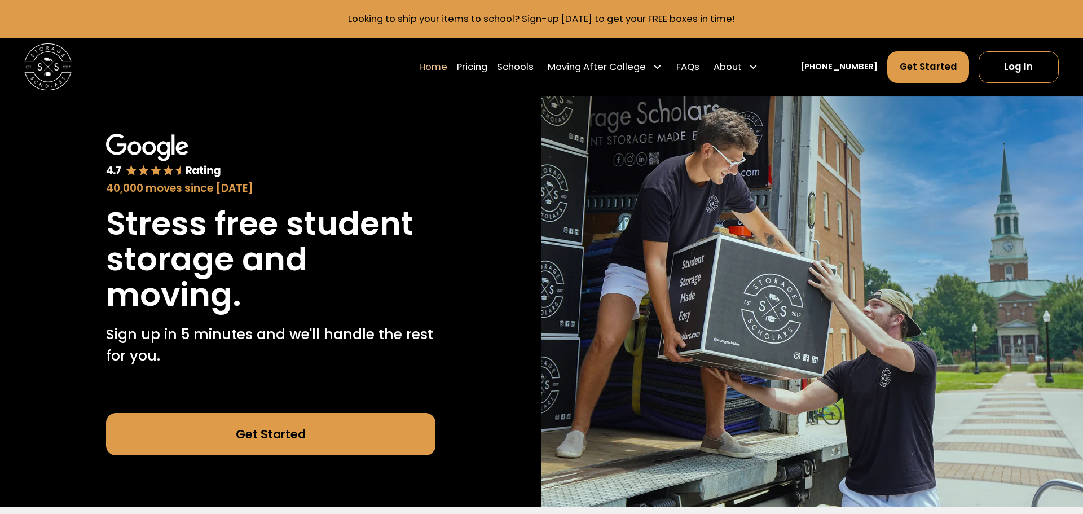 Image resolution: width=1083 pixels, height=514 pixels. What do you see at coordinates (597, 67) in the screenshot?
I see `div: Moving After College` at bounding box center [597, 67].